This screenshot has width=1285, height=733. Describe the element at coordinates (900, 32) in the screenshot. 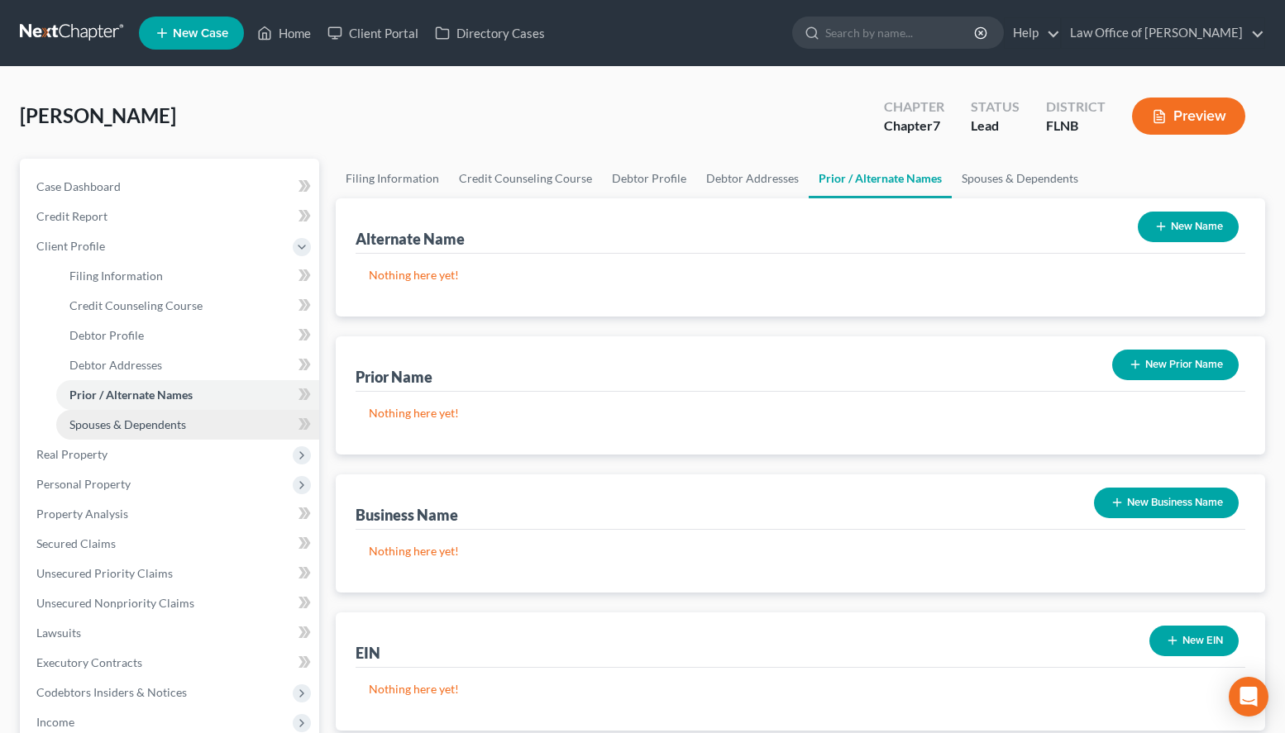

I see `input: Search by name...` at that location.